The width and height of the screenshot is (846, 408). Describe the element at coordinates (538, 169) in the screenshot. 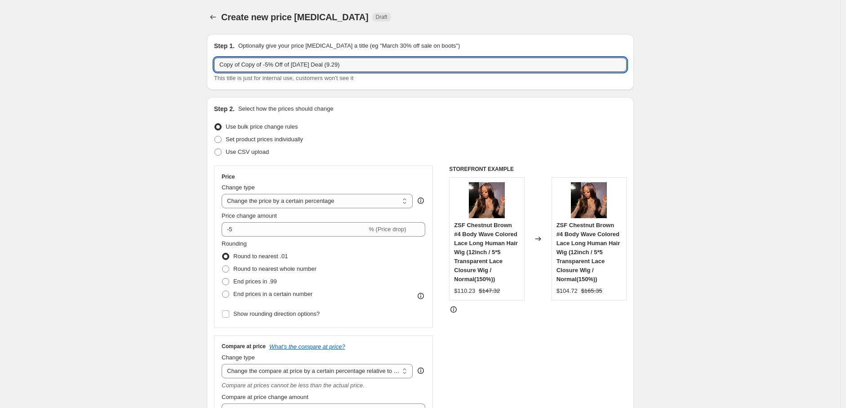

I see `h6: STOREFRONT EXAMPLE` at that location.